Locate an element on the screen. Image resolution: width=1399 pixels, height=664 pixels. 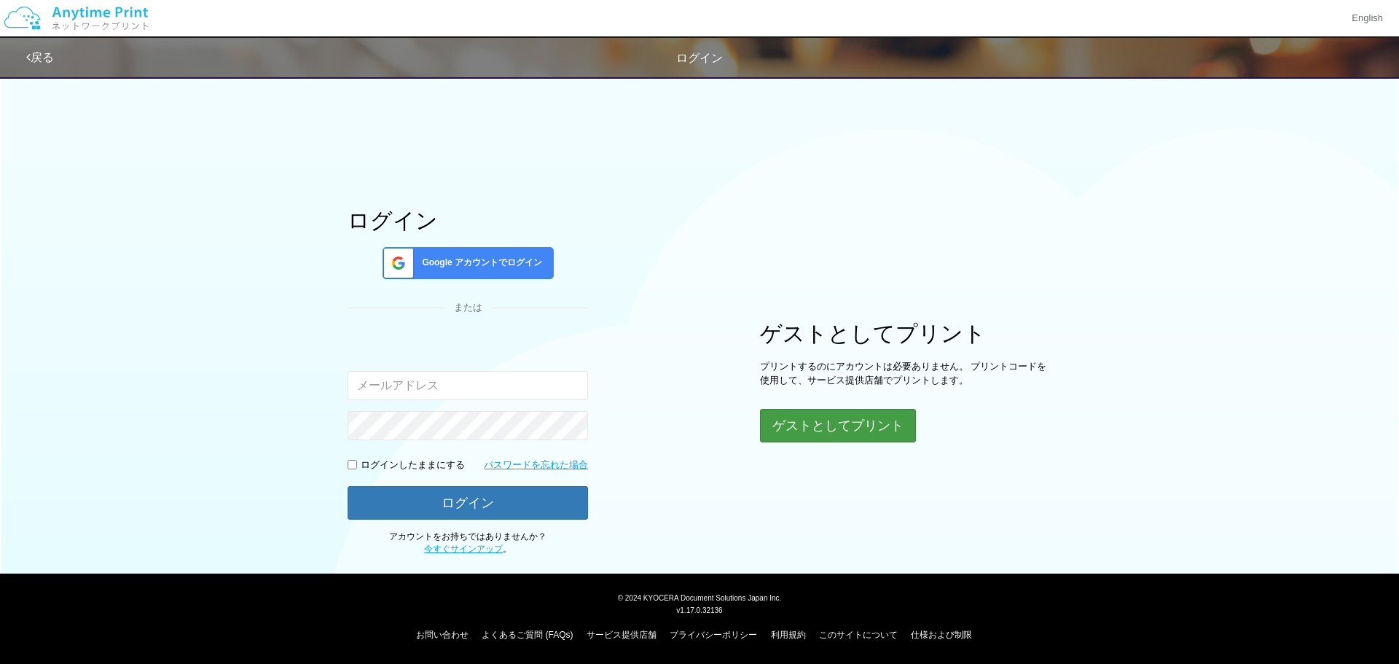
div: または is located at coordinates (468, 307).